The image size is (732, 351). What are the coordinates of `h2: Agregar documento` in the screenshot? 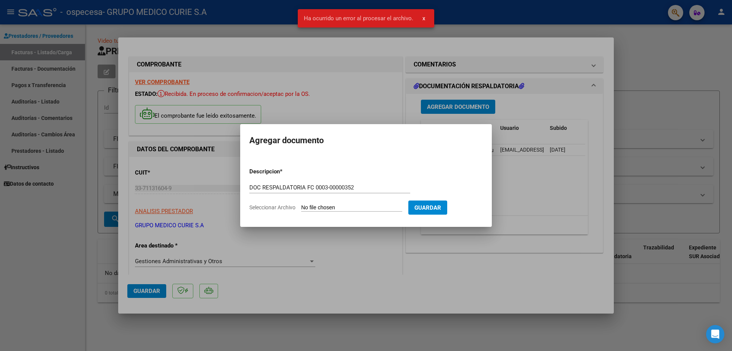 It's located at (366, 140).